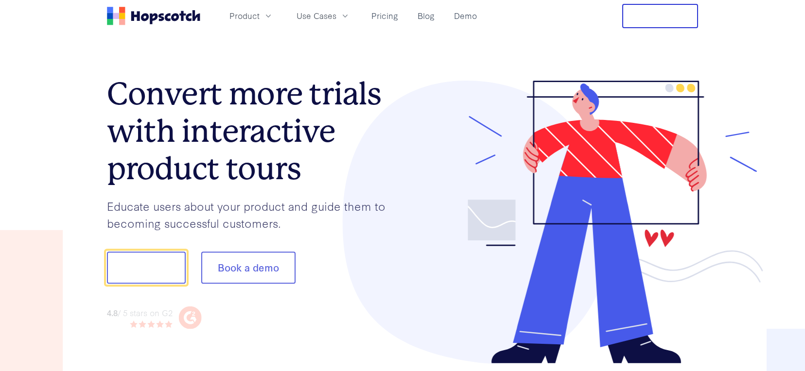  I want to click on strong: 4.8, so click(112, 312).